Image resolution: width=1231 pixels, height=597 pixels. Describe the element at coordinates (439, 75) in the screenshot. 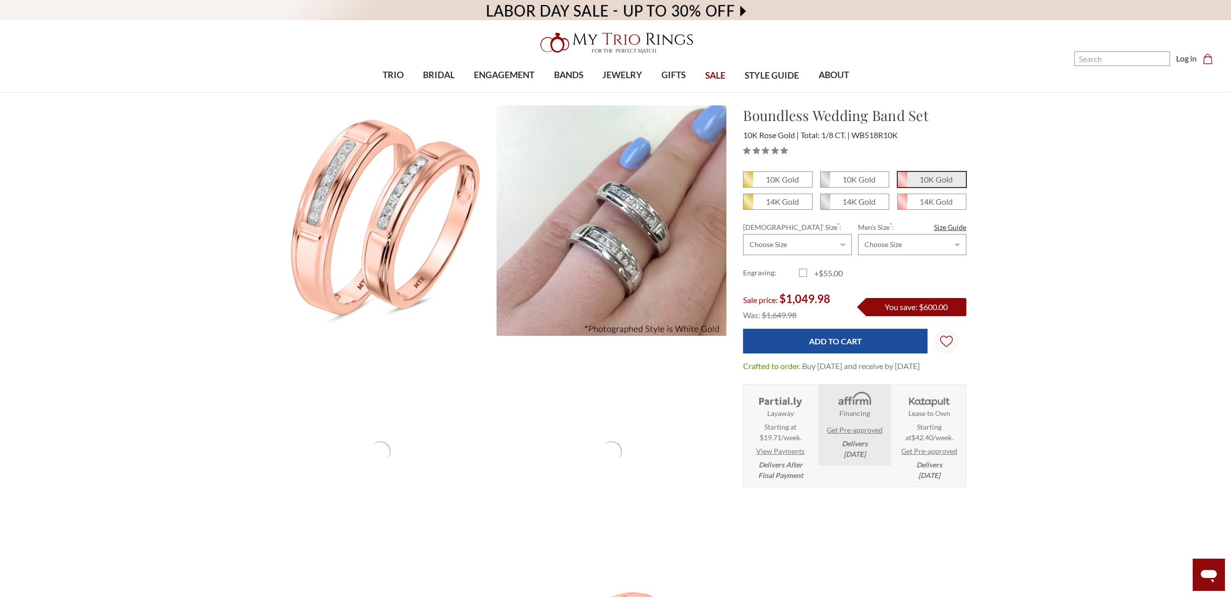

I see `span: BRIDAL` at that location.